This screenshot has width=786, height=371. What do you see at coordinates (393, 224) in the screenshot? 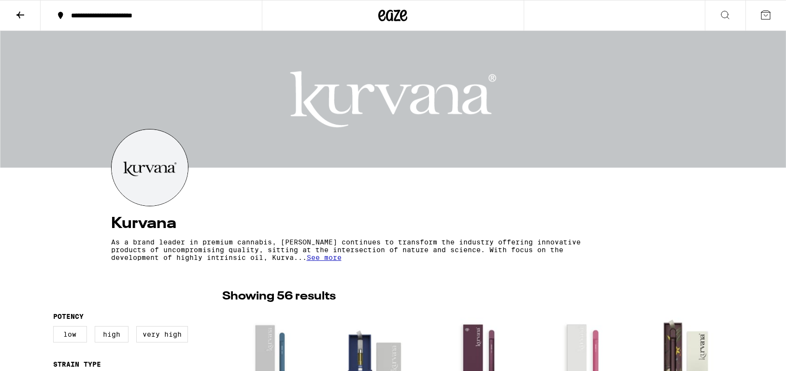
I see `h4: Kurvana` at bounding box center [393, 224].